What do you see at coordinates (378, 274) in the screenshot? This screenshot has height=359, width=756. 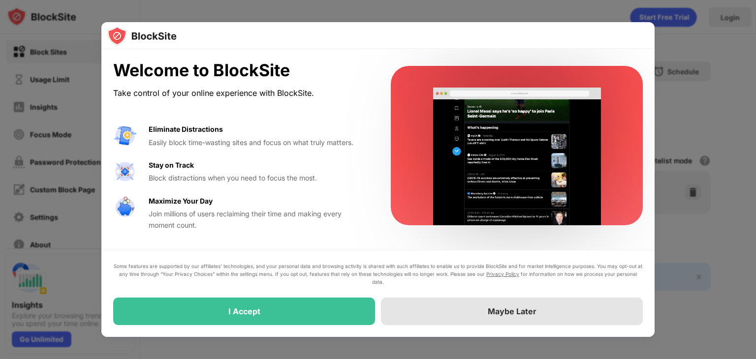 I see `div: Some features are supported by our affiliates’ technologies, and your personal data and browsing ...` at bounding box center [378, 274].